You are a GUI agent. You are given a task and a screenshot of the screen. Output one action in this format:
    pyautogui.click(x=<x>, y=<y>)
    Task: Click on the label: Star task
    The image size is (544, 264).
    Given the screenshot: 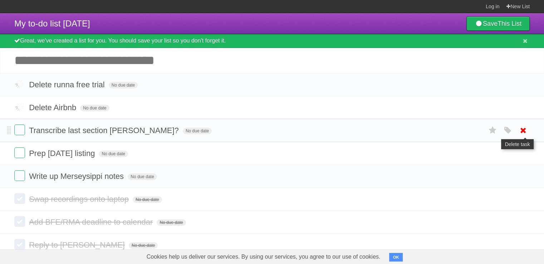 What is the action you would take?
    pyautogui.click(x=493, y=130)
    